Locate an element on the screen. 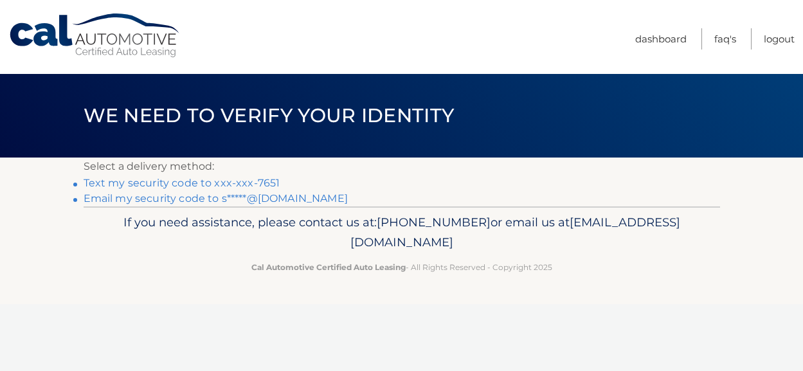 The width and height of the screenshot is (803, 371). strong: Cal Automotive Certified Auto Leasing is located at coordinates (329, 267).